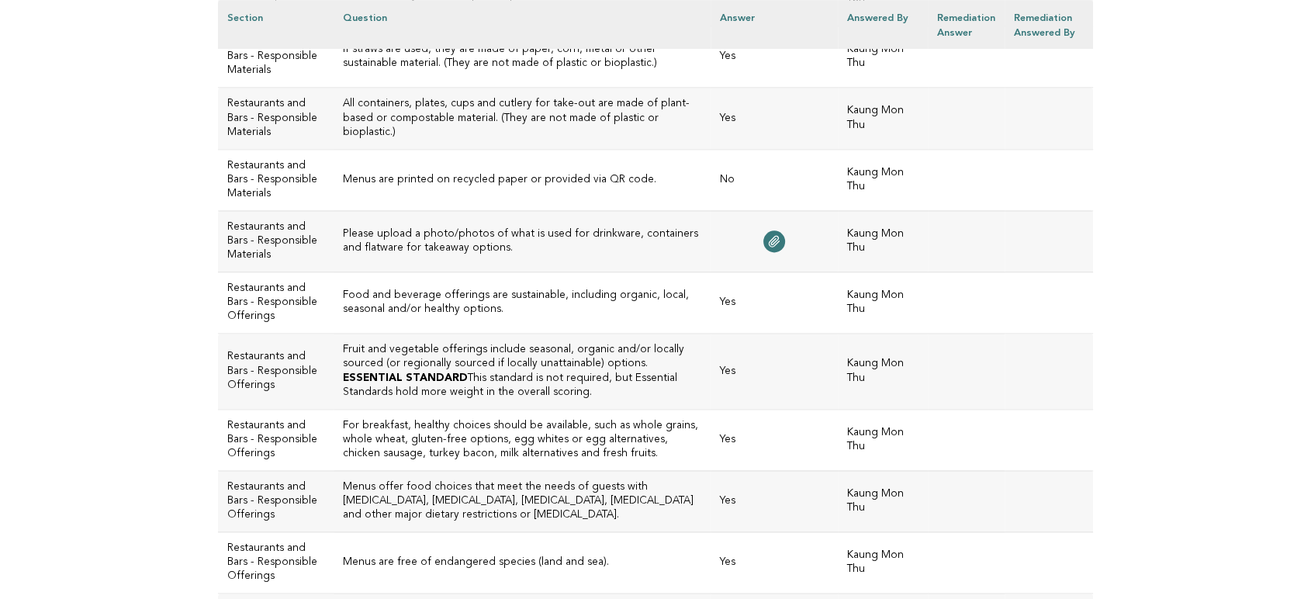 This screenshot has width=1311, height=599. I want to click on h3: Please upload a photo/photos of what is used for drinkware, containers and flatware for takeaway ..., so click(522, 241).